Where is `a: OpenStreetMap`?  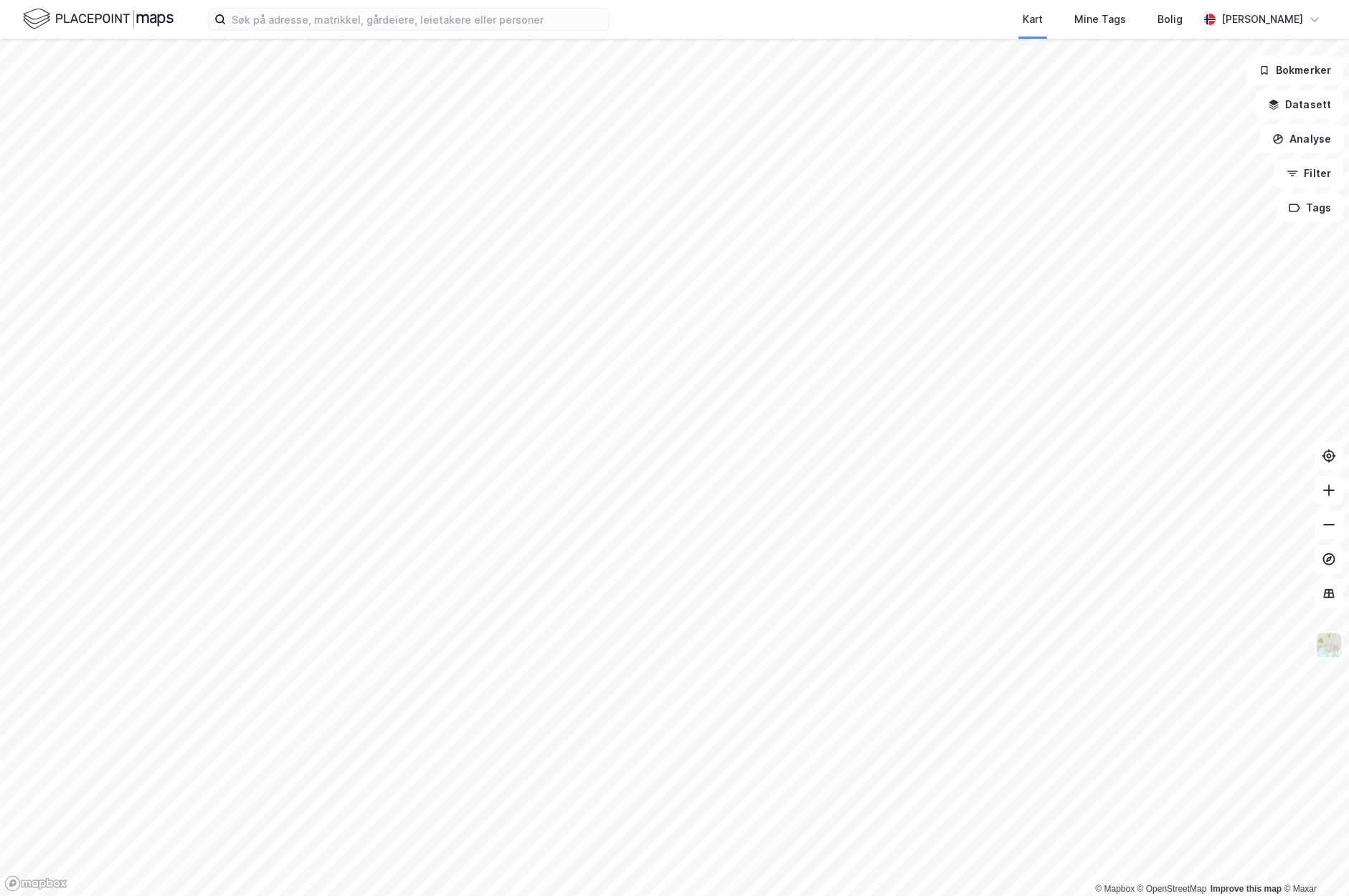
a: OpenStreetMap is located at coordinates (1172, 889).